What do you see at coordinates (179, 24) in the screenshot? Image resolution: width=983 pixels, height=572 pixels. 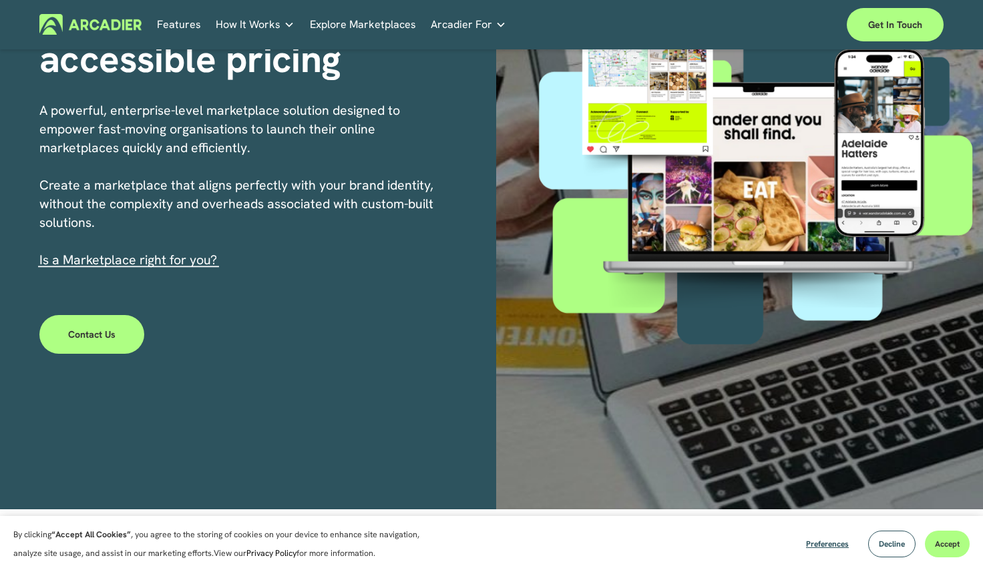 I see `a: Features` at bounding box center [179, 24].